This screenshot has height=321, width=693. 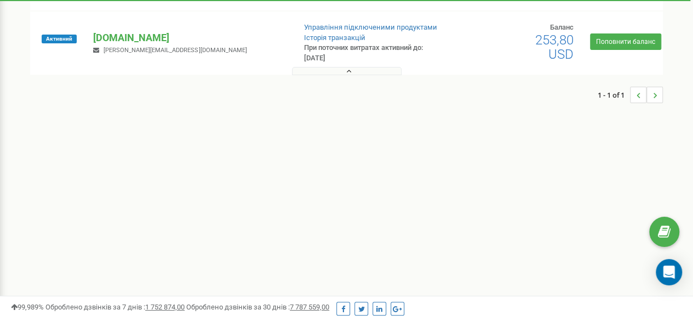 What do you see at coordinates (669, 272) in the screenshot?
I see `div: Open Intercom Messenger` at bounding box center [669, 272].